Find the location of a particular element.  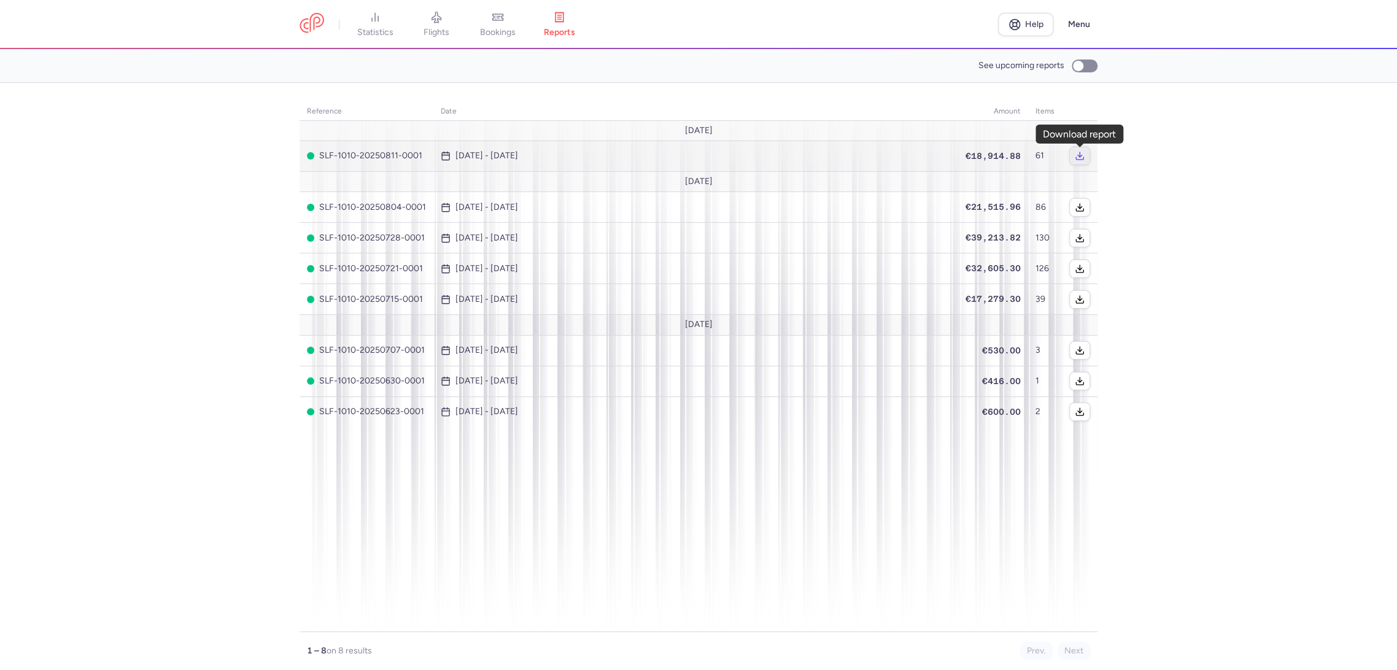

span: €600.00 is located at coordinates (1001, 412).